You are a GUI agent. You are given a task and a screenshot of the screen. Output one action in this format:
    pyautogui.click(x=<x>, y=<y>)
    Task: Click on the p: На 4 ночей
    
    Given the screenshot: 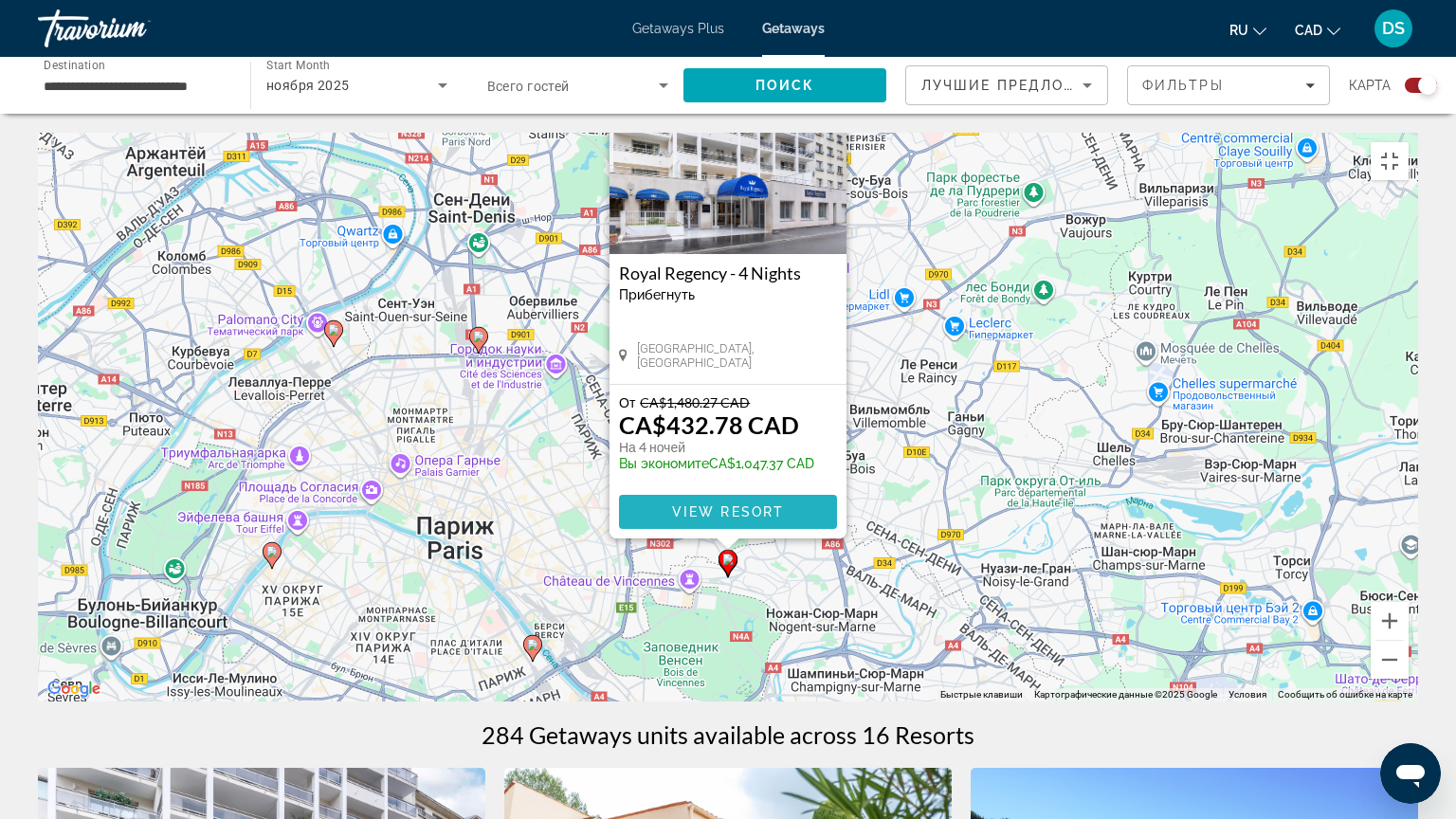 What is the action you would take?
    pyautogui.click(x=717, y=448)
    